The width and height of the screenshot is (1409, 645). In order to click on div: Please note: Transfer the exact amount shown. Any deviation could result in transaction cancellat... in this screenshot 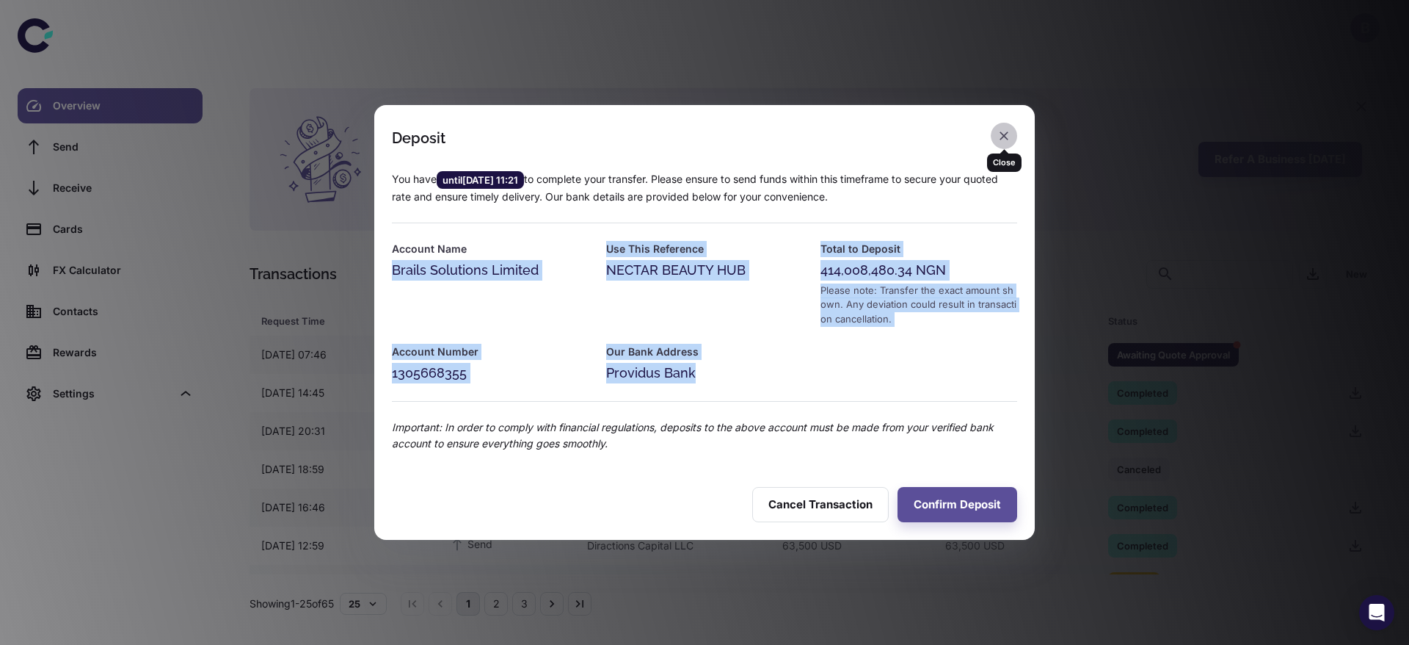, I will do `click(919, 305)`.